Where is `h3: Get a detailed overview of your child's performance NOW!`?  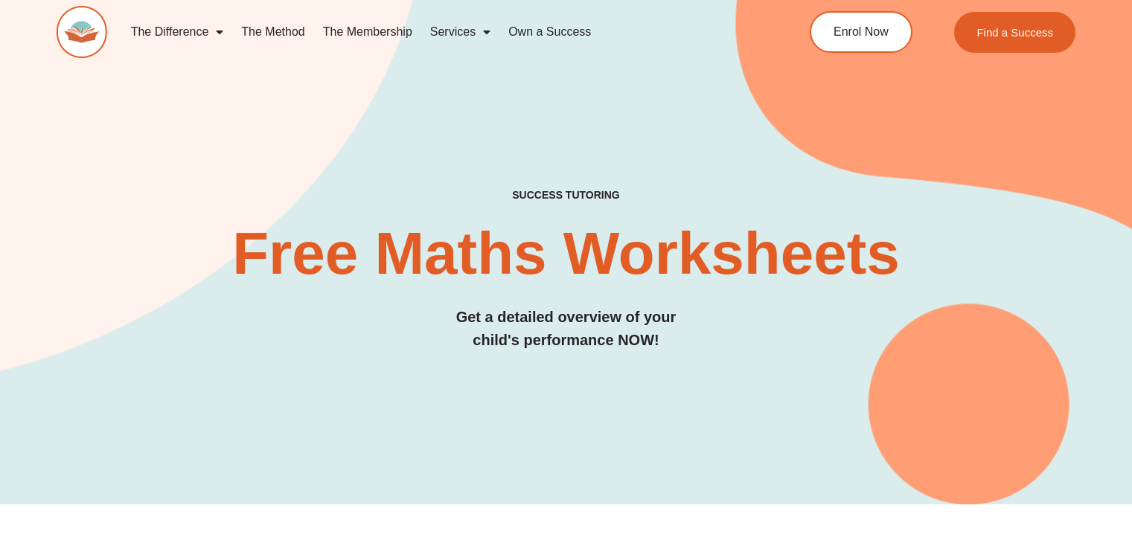
h3: Get a detailed overview of your child's performance NOW! is located at coordinates (566, 329).